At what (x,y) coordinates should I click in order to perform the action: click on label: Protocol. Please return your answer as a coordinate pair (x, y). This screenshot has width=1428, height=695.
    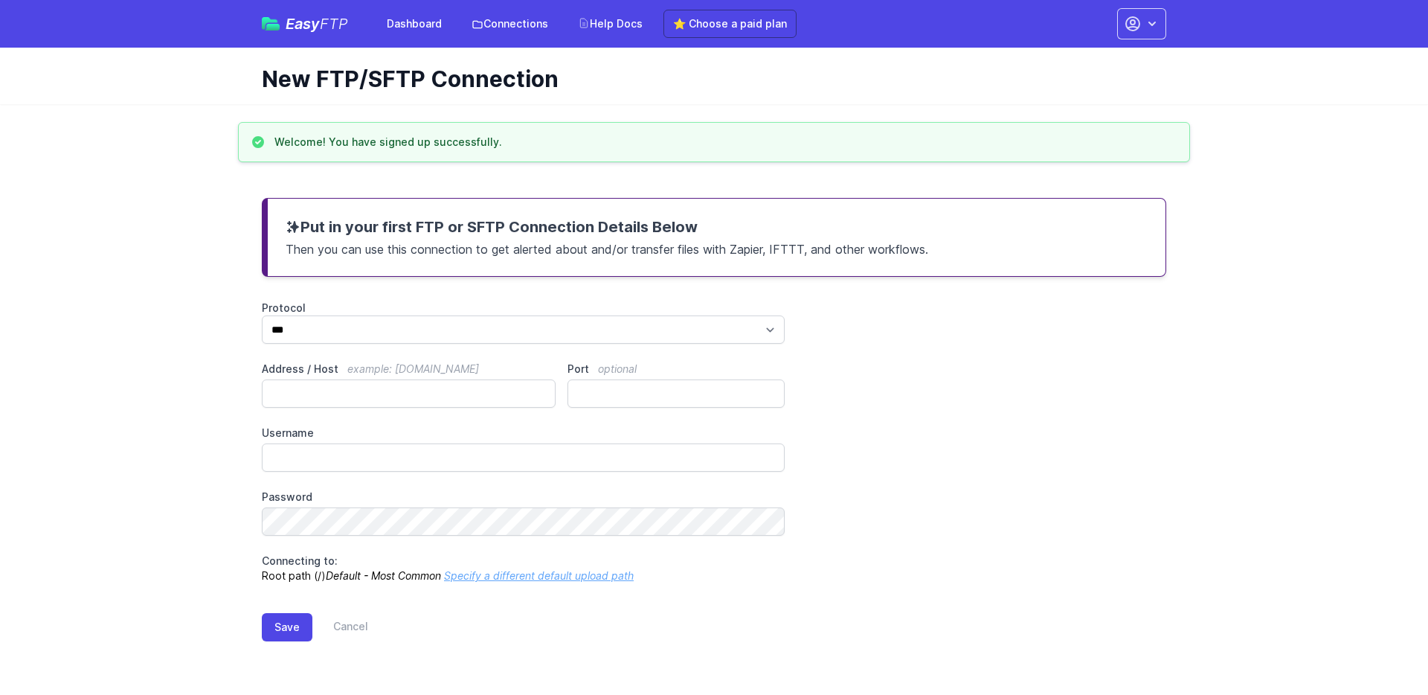
    Looking at the image, I should click on (523, 308).